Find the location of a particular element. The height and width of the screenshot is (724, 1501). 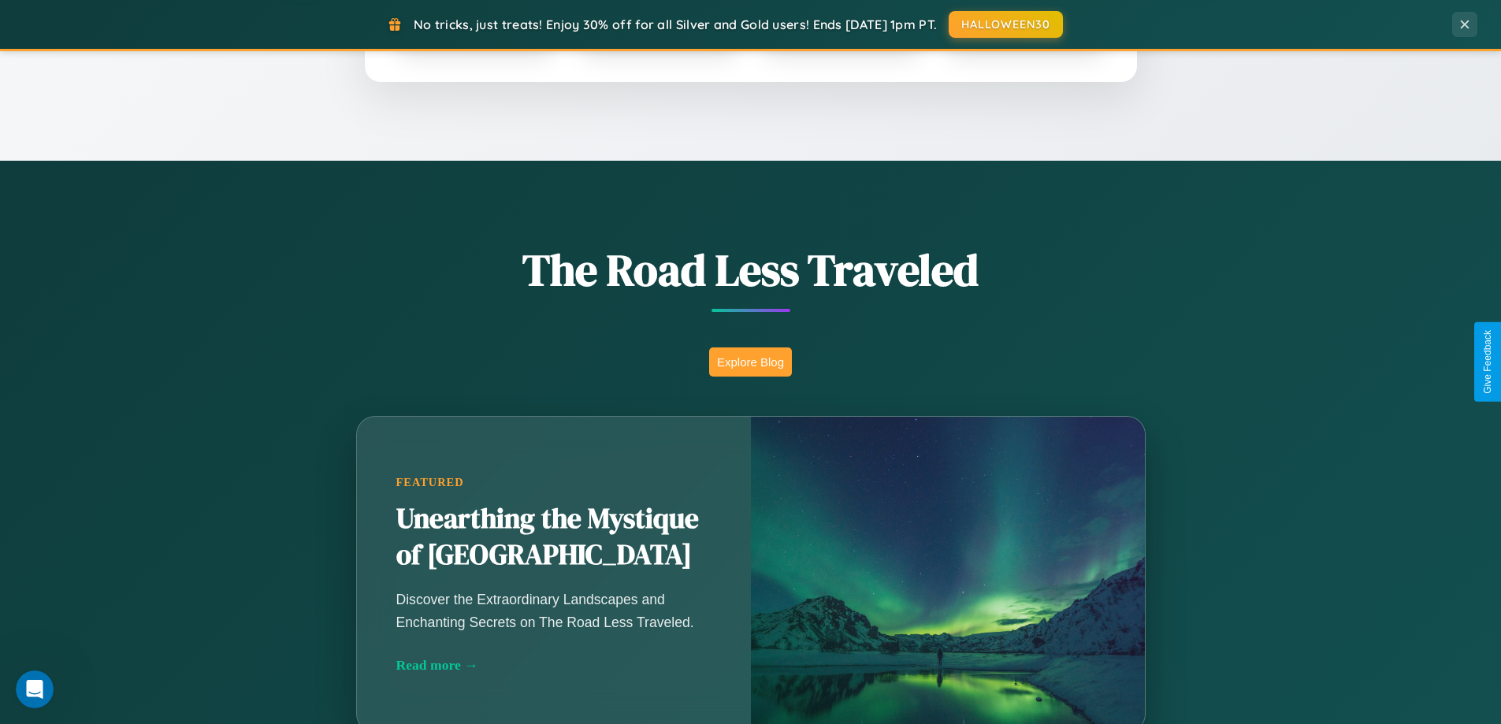

button: Explore Blog is located at coordinates (750, 362).